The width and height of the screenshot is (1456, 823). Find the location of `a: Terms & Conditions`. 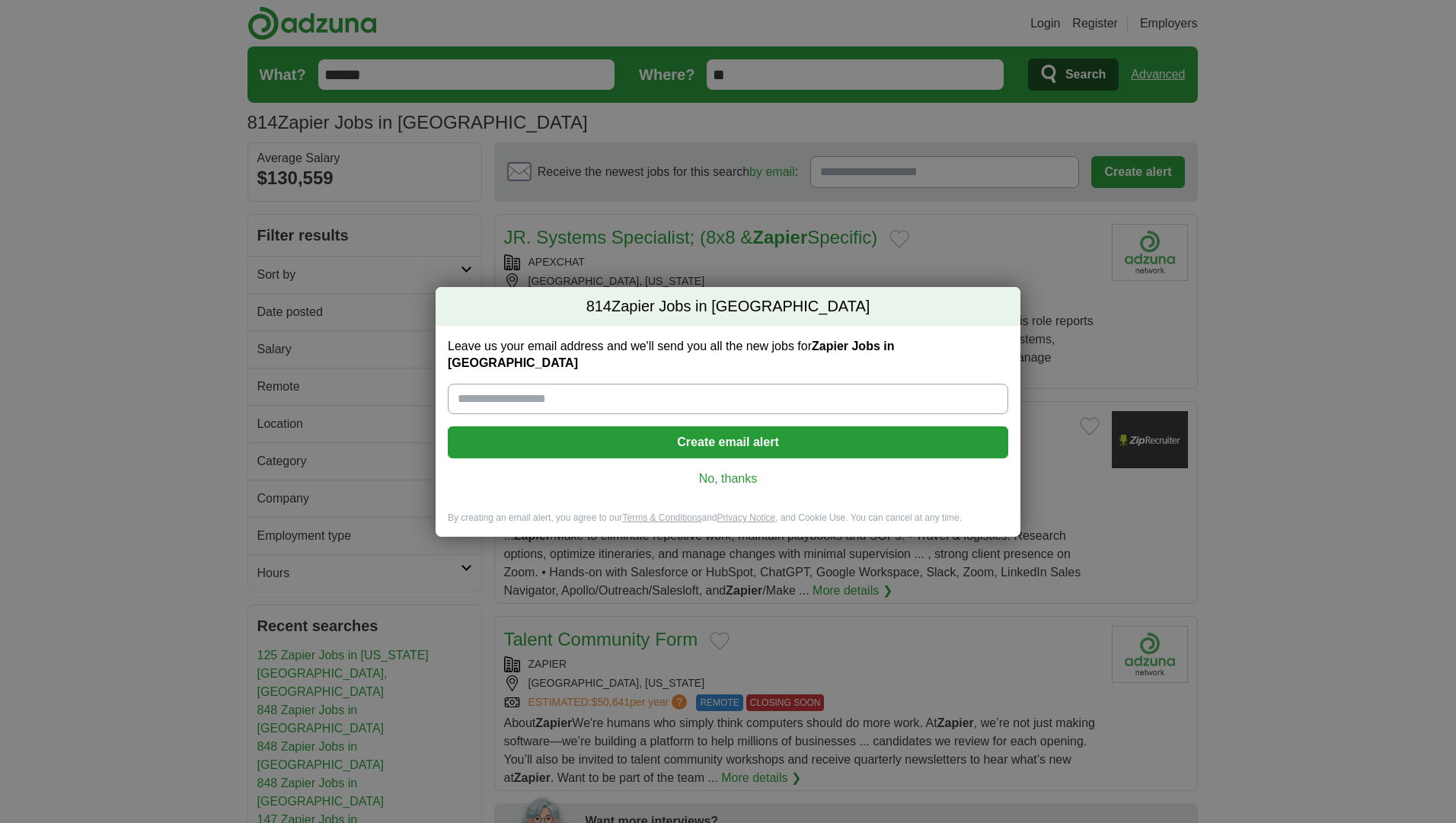

a: Terms & Conditions is located at coordinates (662, 518).